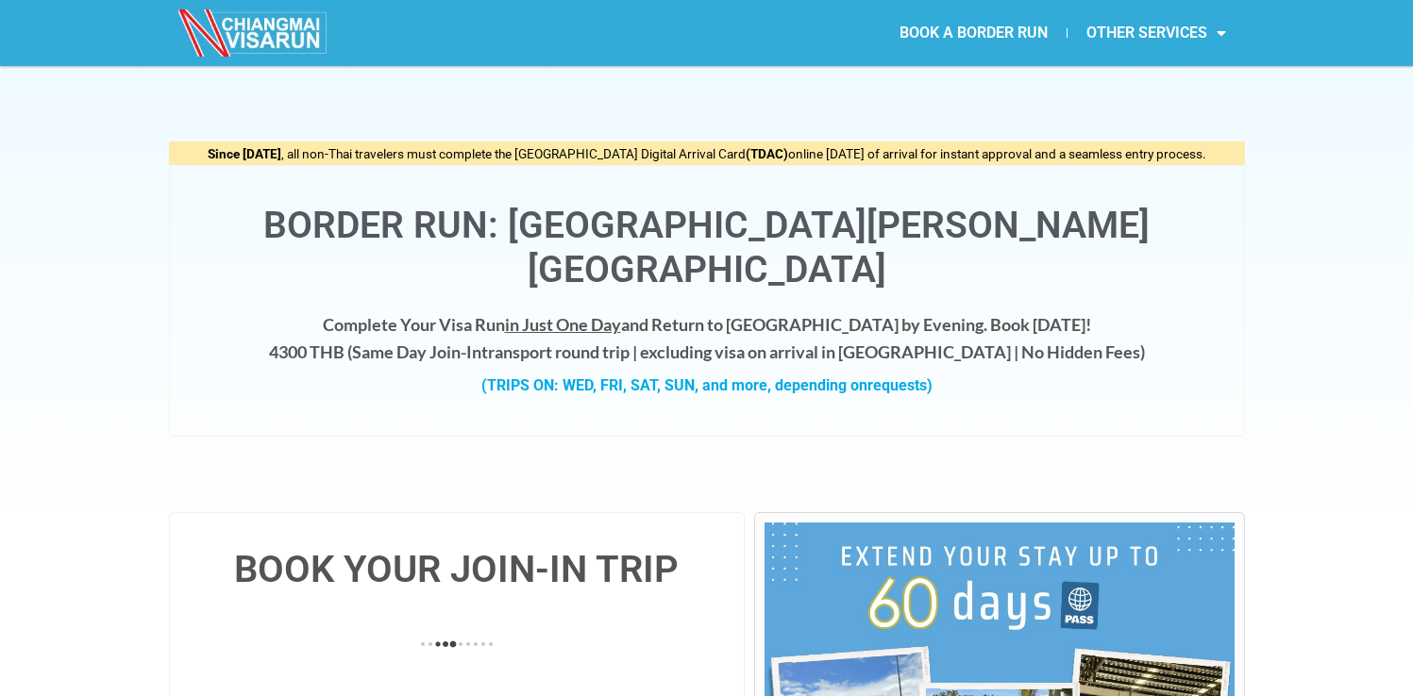 This screenshot has height=696, width=1413. What do you see at coordinates (416, 352) in the screenshot?
I see `strong: Same Day Join-In` at bounding box center [416, 352].